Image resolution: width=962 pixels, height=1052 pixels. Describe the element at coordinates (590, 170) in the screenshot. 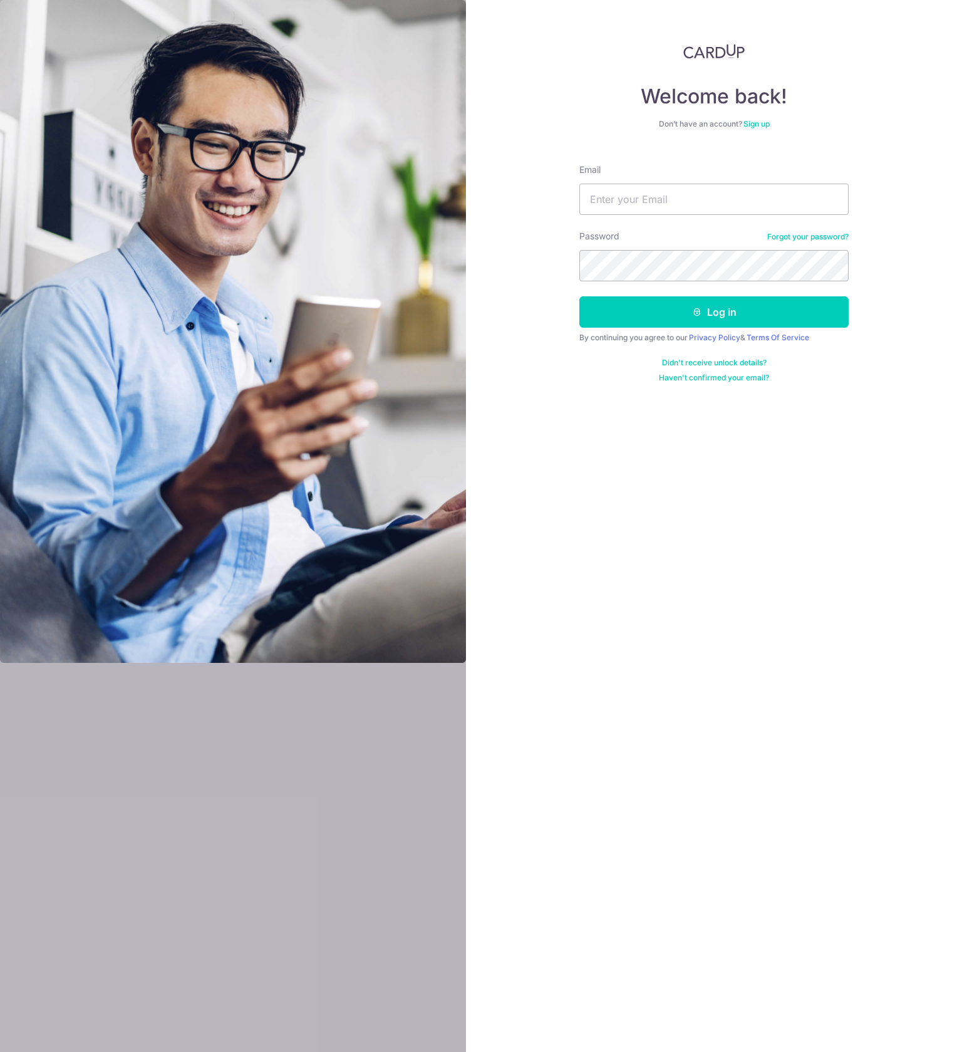

I see `label: Email` at that location.